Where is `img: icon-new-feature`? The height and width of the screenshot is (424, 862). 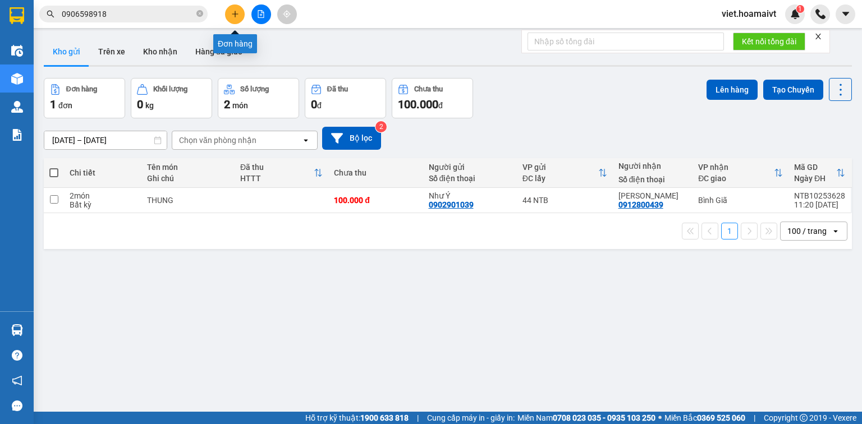 img: icon-new-feature is located at coordinates (795, 14).